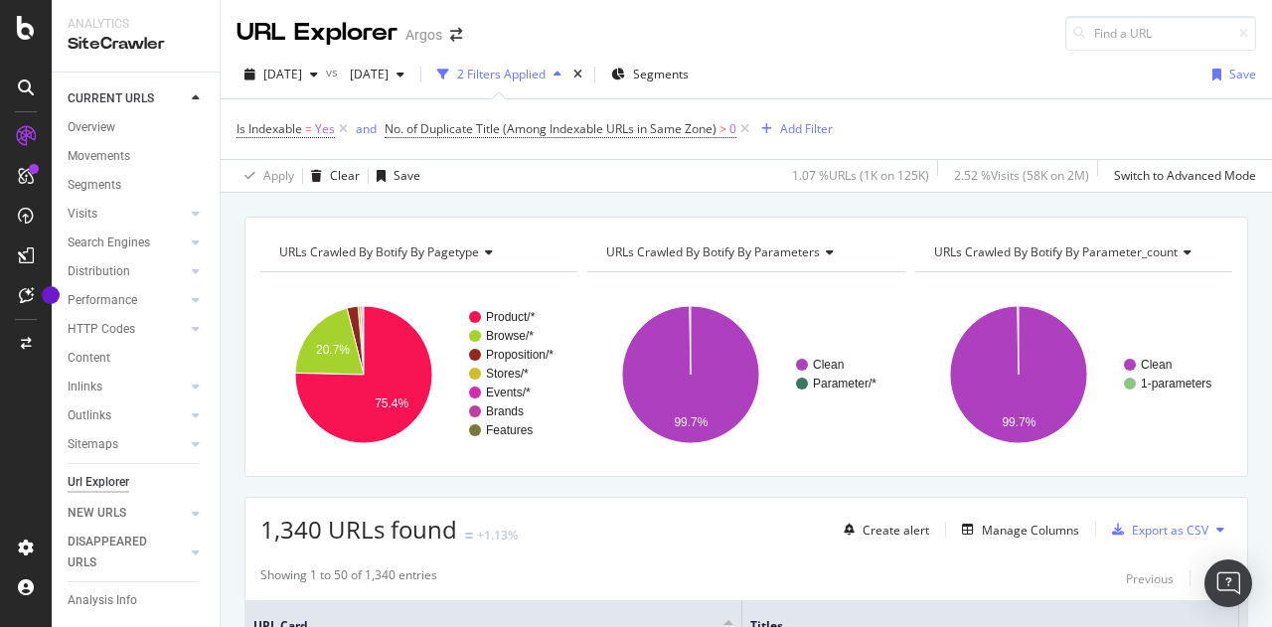  What do you see at coordinates (895, 530) in the screenshot?
I see `div: Create alert` at bounding box center [895, 530].